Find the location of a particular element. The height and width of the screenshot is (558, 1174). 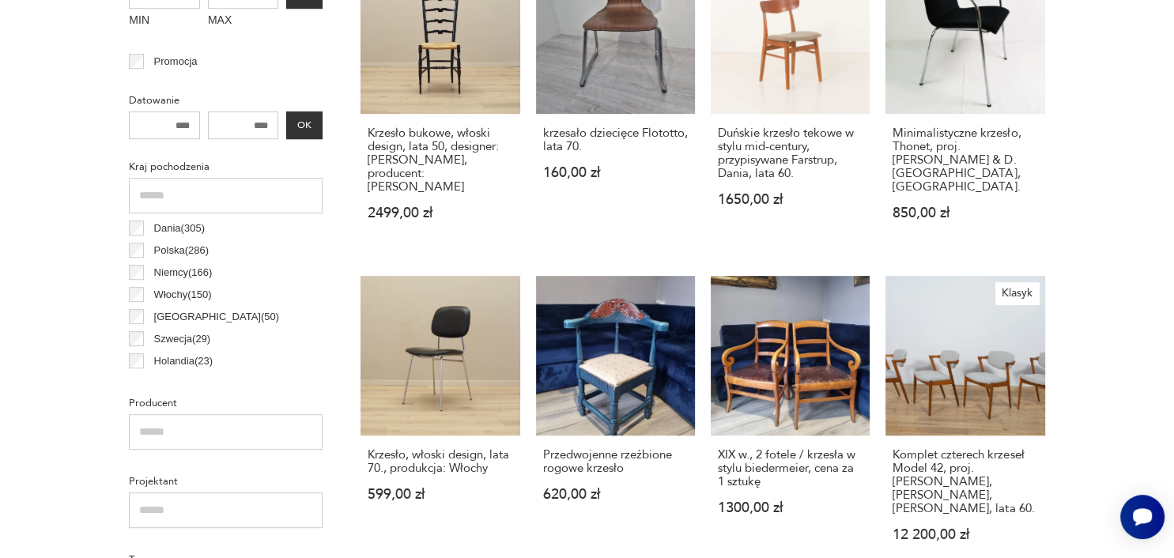

button: OK is located at coordinates (304, 125).